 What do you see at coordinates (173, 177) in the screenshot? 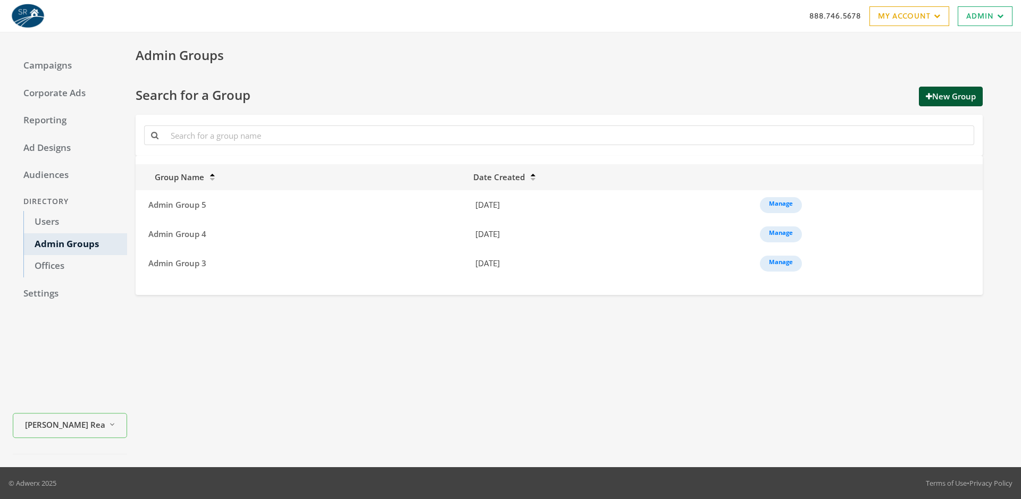
I see `span: Group Name` at bounding box center [173, 177].